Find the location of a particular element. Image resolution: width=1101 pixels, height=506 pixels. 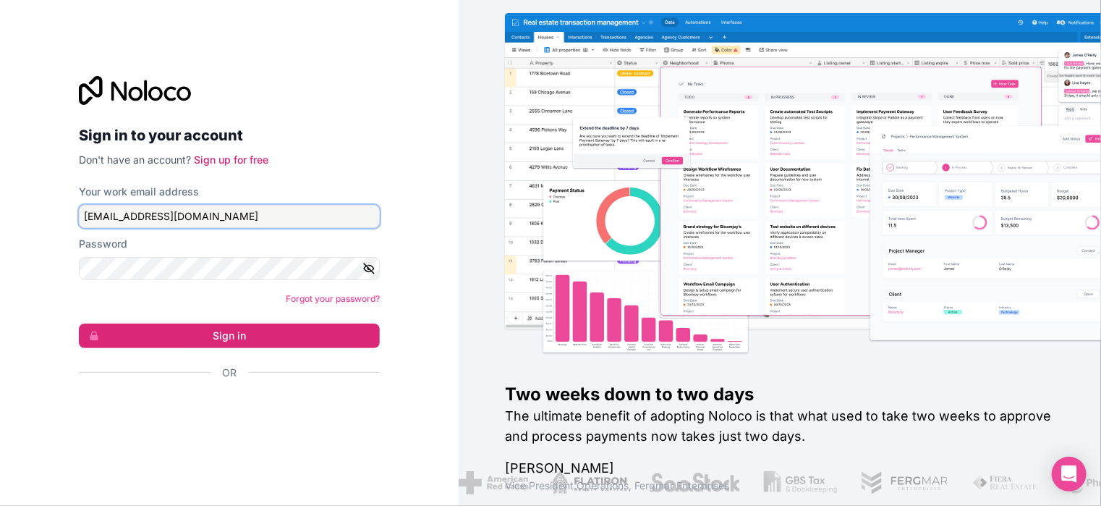

span: Don't have an account? is located at coordinates (135, 159).